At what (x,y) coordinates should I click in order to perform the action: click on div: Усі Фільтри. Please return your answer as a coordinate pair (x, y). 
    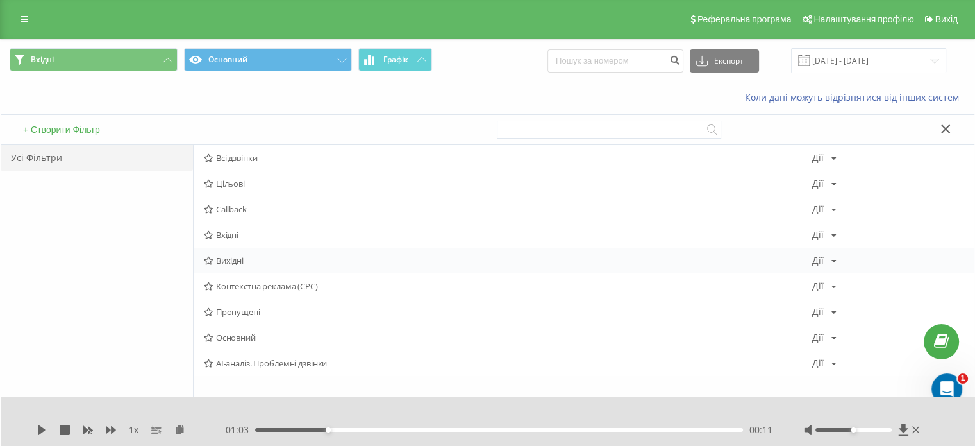
    Looking at the image, I should click on (97, 158).